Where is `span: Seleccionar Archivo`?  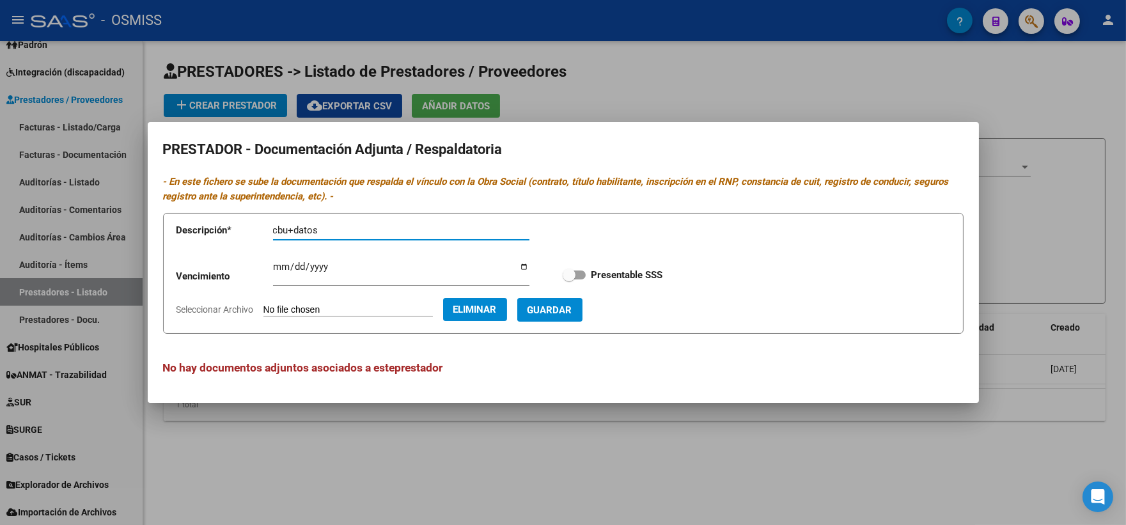 span: Seleccionar Archivo is located at coordinates (215, 310).